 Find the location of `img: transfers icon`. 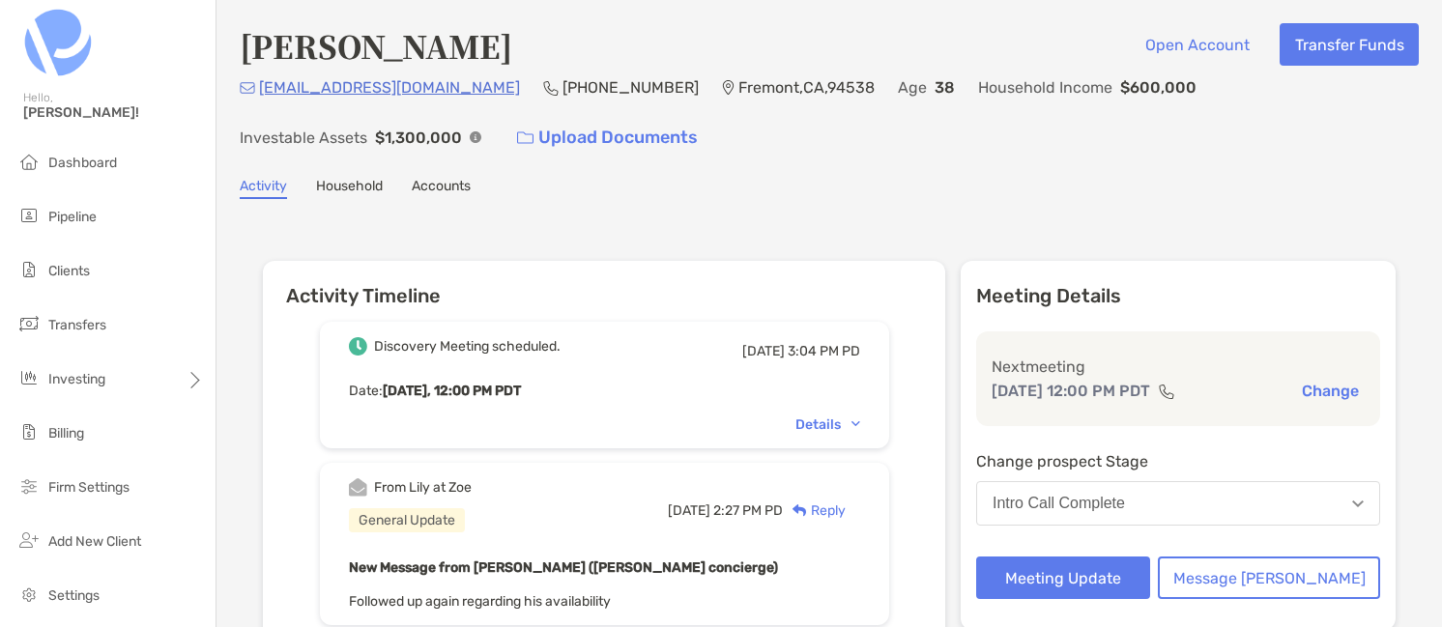

img: transfers icon is located at coordinates (29, 324).